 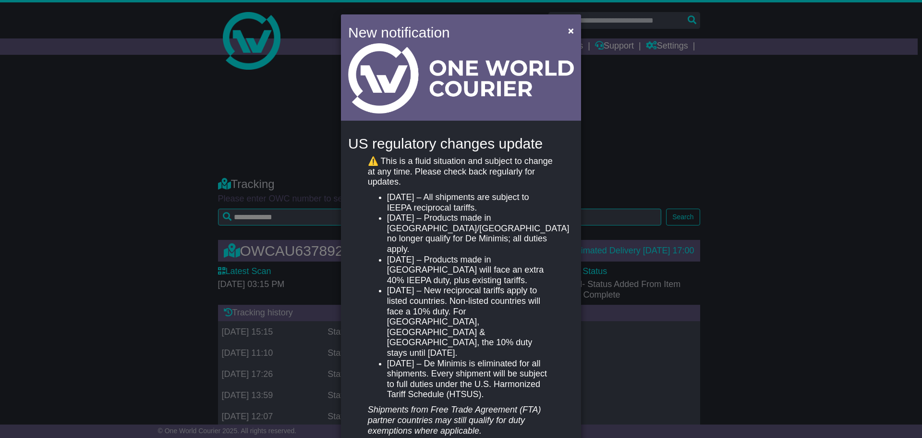 I want to click on em: Shipments from Free Trade Agreement (FTA) partner countries may still qualify for duty exemptions..., so click(x=454, y=419).